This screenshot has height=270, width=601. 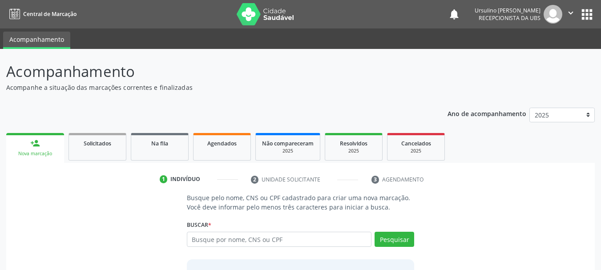 What do you see at coordinates (212, 87) in the screenshot?
I see `p: Acompanhe a situação das marcações correntes e finalizadas` at bounding box center [212, 87].